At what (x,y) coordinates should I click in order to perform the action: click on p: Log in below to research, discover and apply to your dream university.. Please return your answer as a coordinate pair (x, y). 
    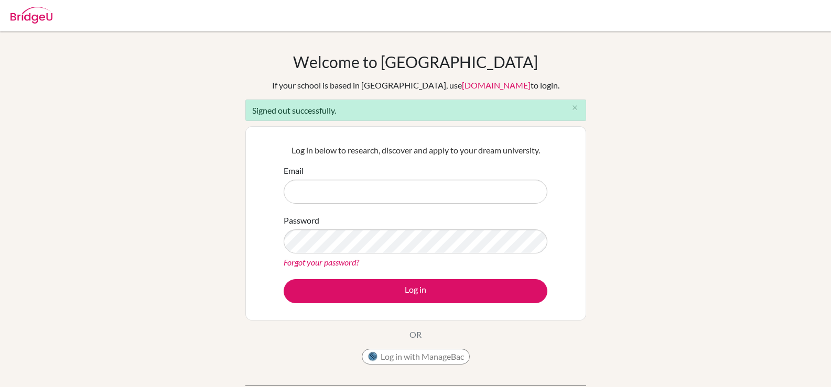
    Looking at the image, I should click on (415, 150).